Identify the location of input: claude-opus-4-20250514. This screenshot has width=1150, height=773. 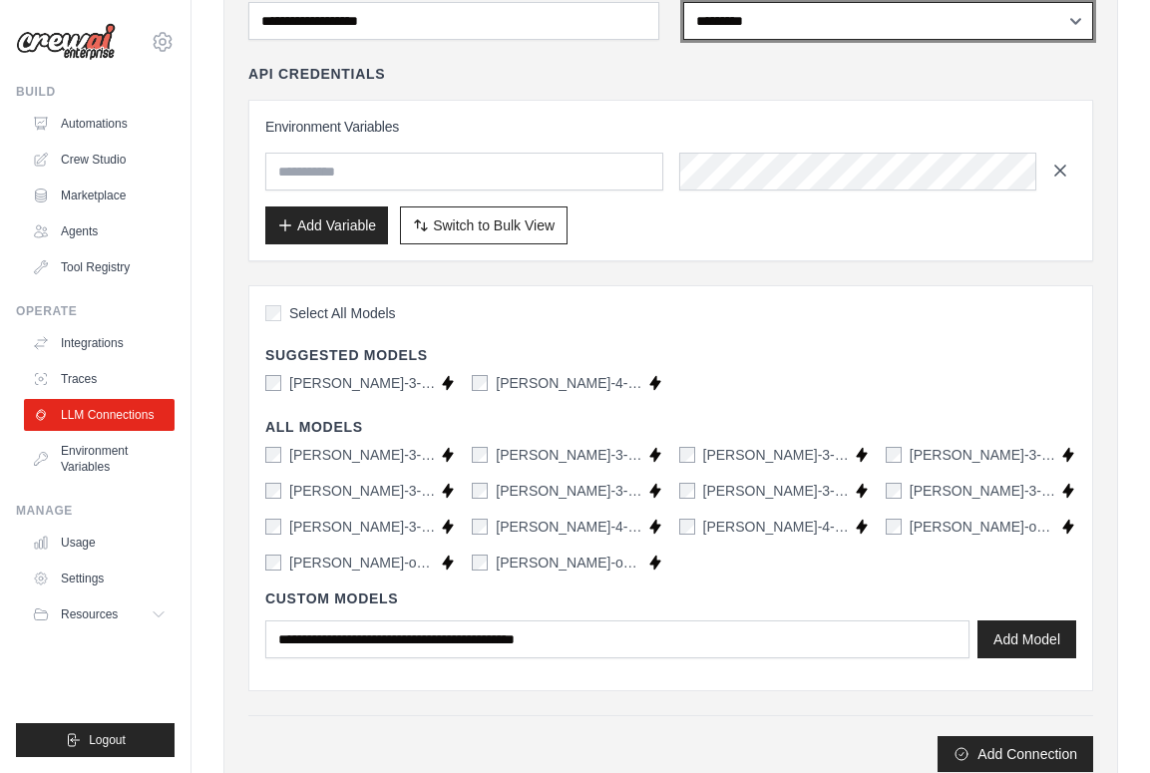
(480, 563).